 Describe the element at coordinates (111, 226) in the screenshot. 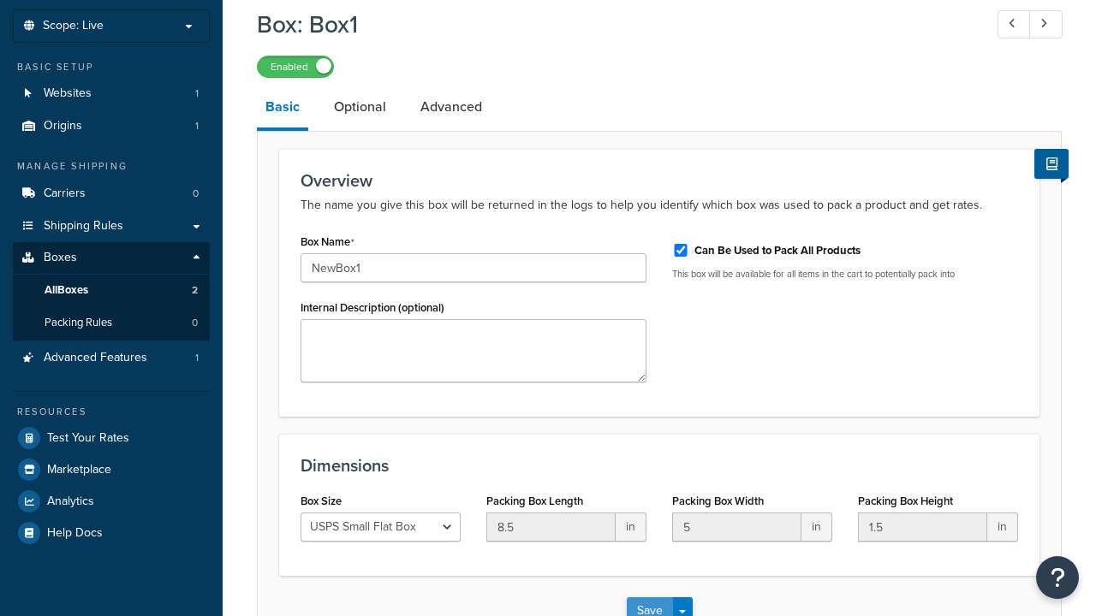

I see `a: Shipping Rules` at that location.